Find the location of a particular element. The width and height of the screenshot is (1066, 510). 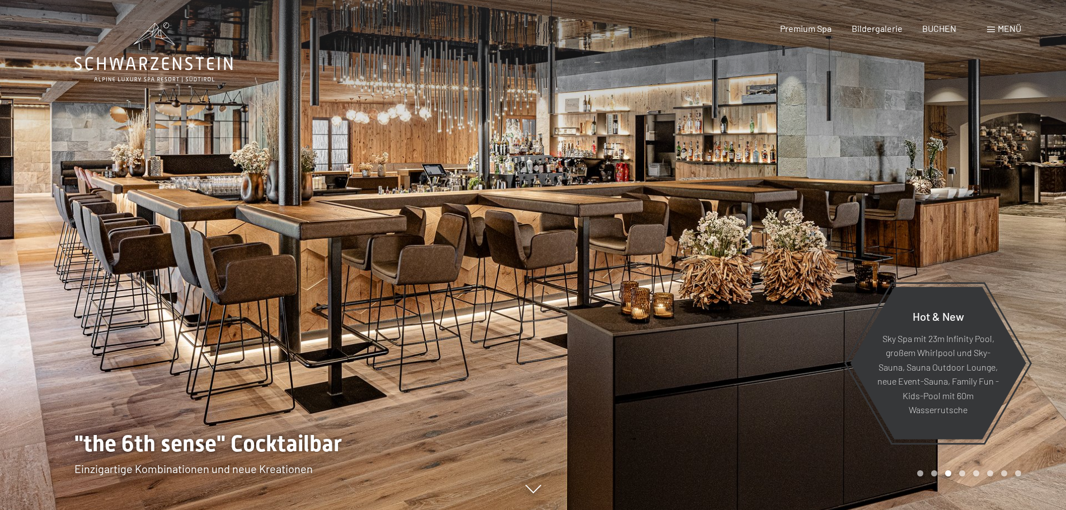

a: Bildergalerie is located at coordinates (877, 28).